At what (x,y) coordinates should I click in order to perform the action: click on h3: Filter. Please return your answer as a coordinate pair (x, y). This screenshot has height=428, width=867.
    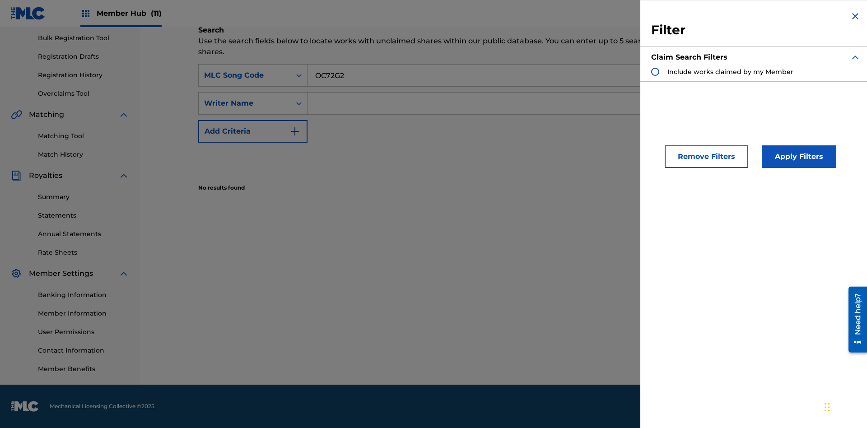
    Looking at the image, I should click on (756, 30).